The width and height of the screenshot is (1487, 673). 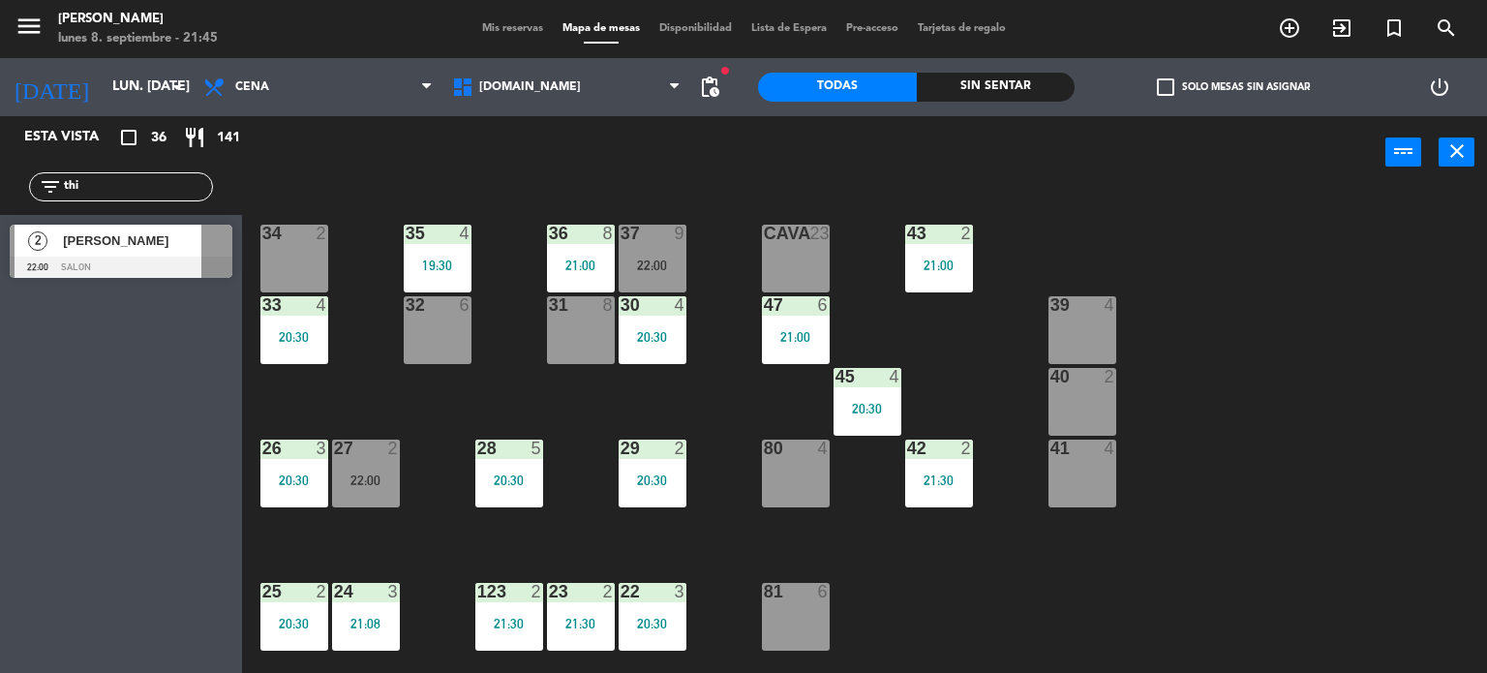 What do you see at coordinates (996, 87) in the screenshot?
I see `div: Sin sentar` at bounding box center [996, 87].